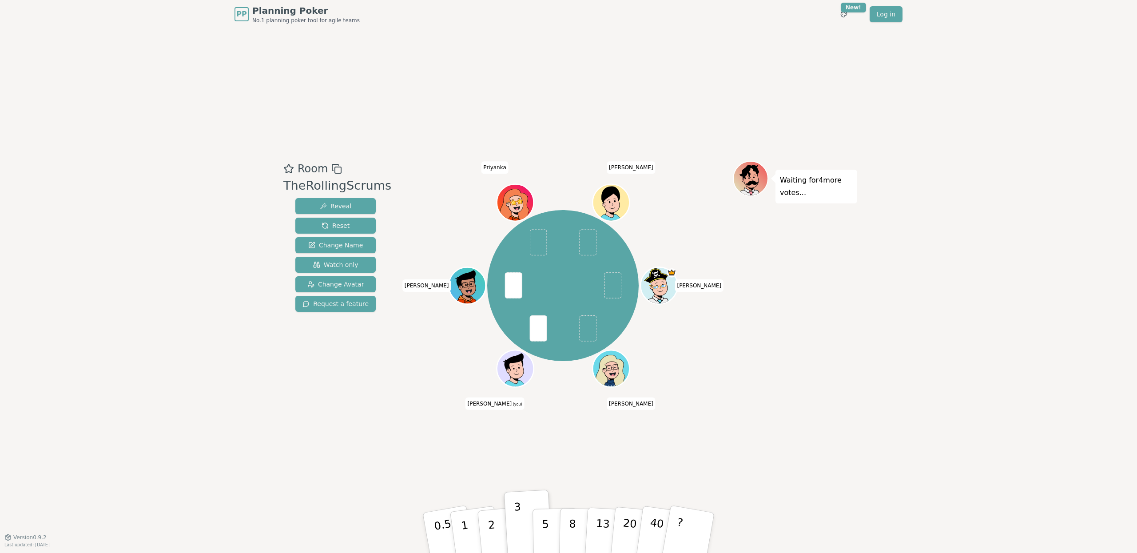  I want to click on button: Click to change your avatar, so click(515, 369).